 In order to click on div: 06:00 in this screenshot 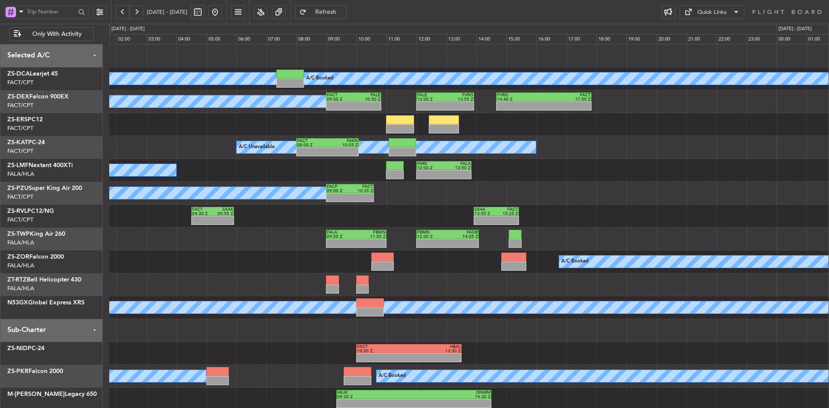, I will do `click(251, 39)`.